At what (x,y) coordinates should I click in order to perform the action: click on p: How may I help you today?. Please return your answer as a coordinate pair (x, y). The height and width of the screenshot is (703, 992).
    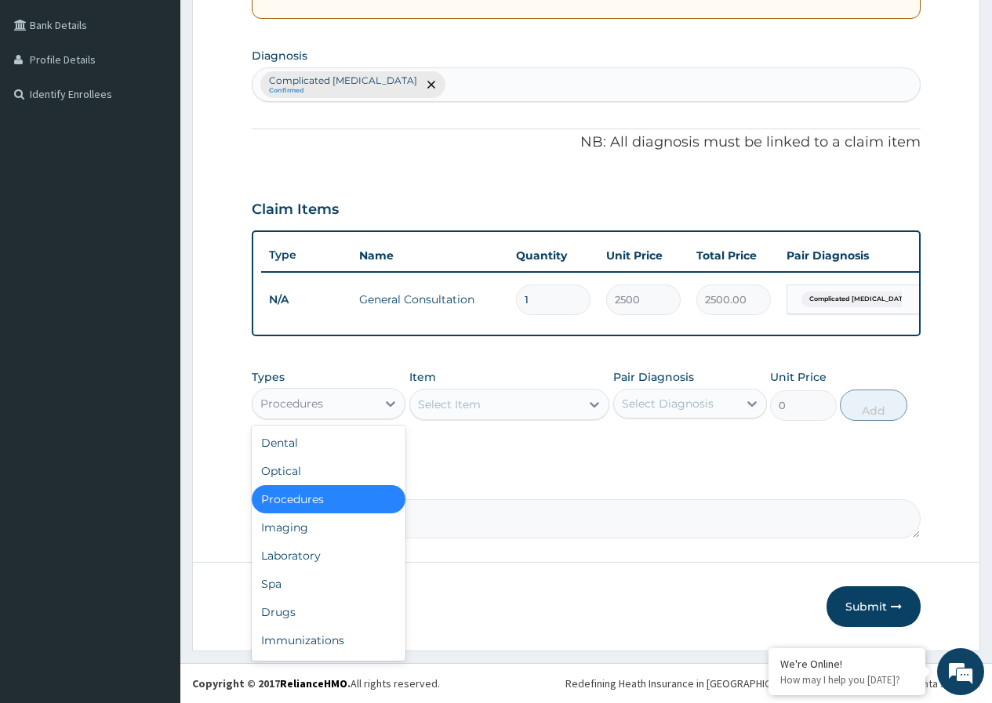
    Looking at the image, I should click on (847, 680).